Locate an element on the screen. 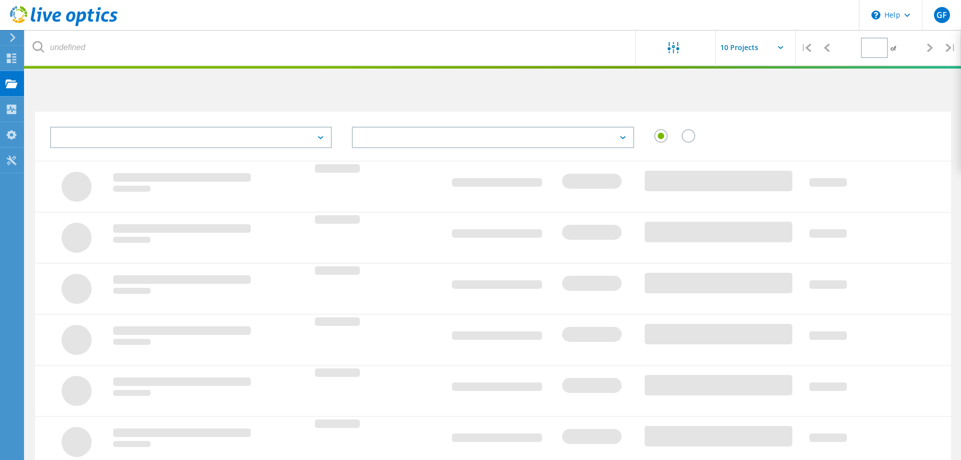  span: of is located at coordinates (893, 48).